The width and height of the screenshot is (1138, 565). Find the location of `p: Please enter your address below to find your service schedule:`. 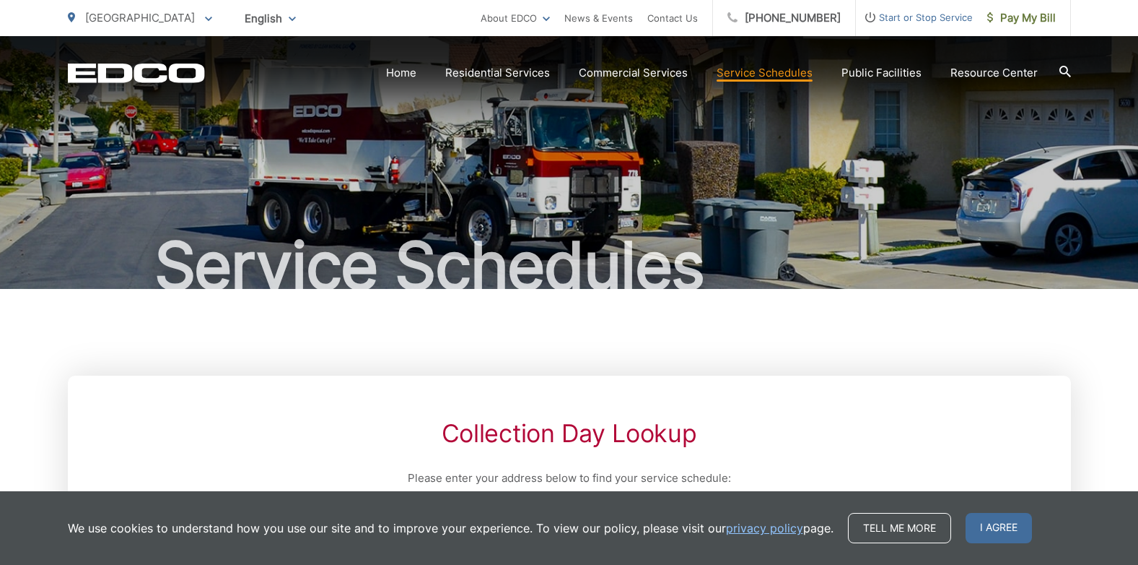

p: Please enter your address below to find your service schedule: is located at coordinates (569, 478).